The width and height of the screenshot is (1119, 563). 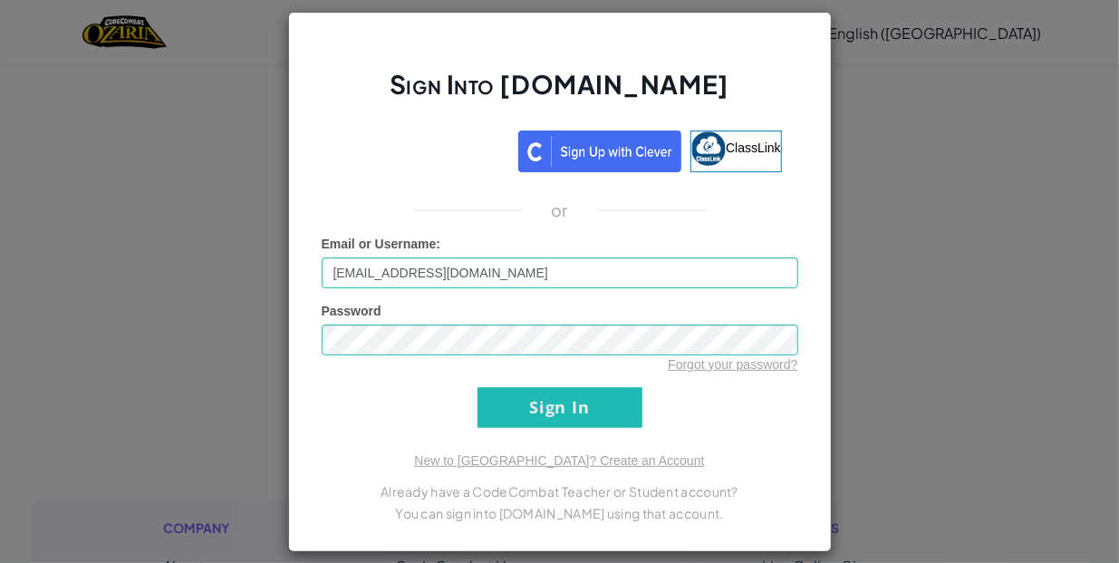 What do you see at coordinates (351, 311) in the screenshot?
I see `span: Password` at bounding box center [351, 311].